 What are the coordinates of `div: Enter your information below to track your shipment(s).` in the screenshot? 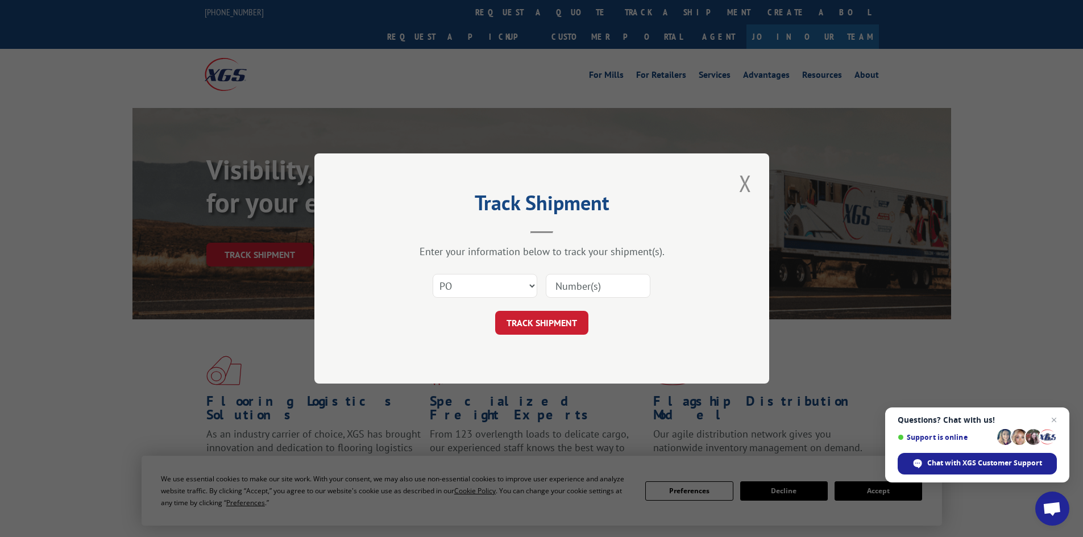 It's located at (542, 251).